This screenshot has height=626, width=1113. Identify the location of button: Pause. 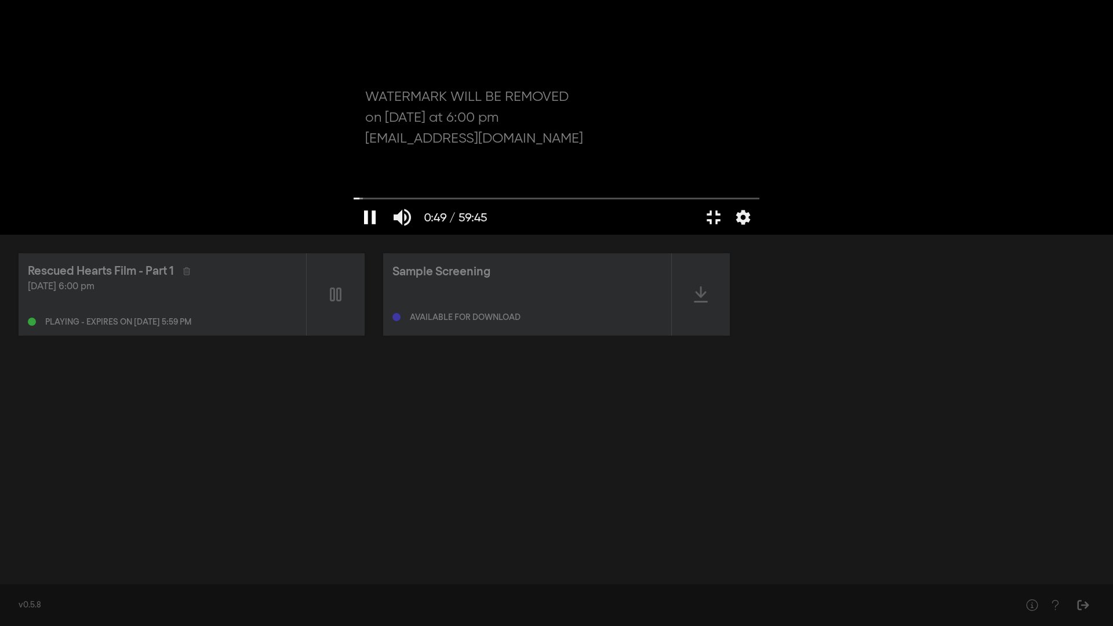
(370, 217).